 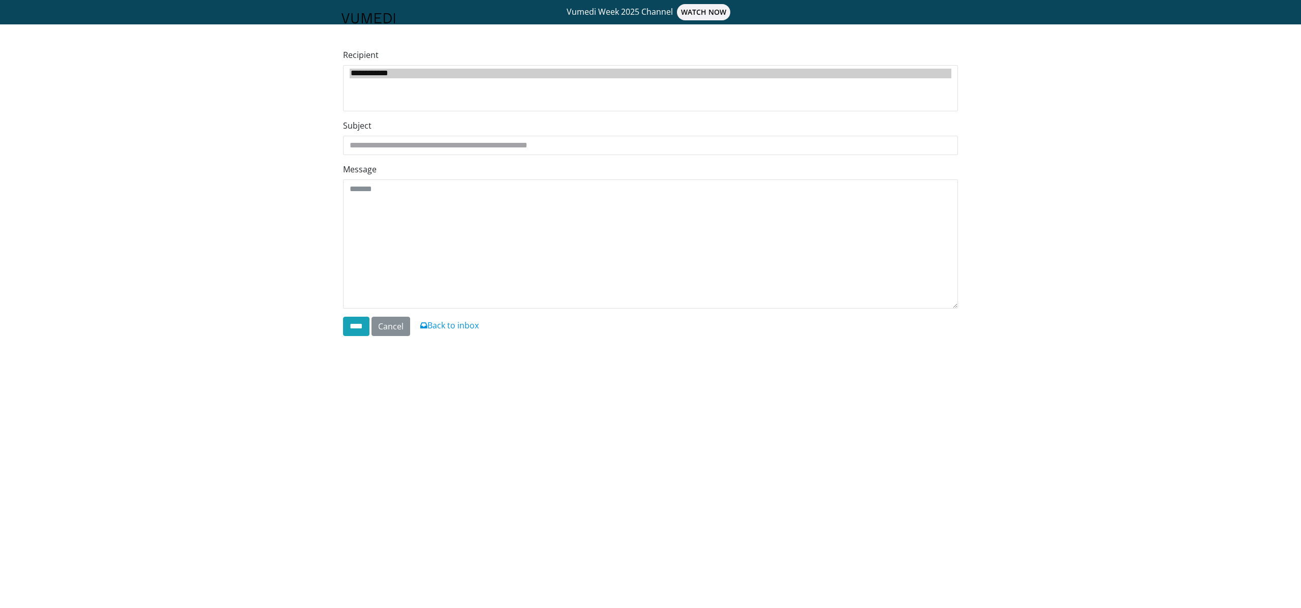 What do you see at coordinates (360, 169) in the screenshot?
I see `label: Message` at bounding box center [360, 169].